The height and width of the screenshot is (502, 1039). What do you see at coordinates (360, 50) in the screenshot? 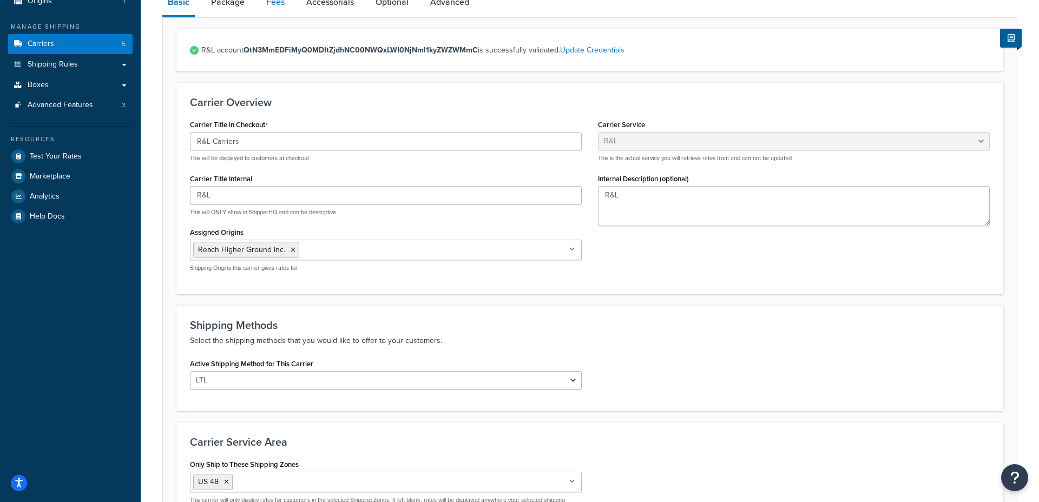
I see `strong: QtN3MmEDFiMyQ0MDItZjdhNC00NWQxLWI0NjNmI1kyZWZWMmC` at bounding box center [360, 50].